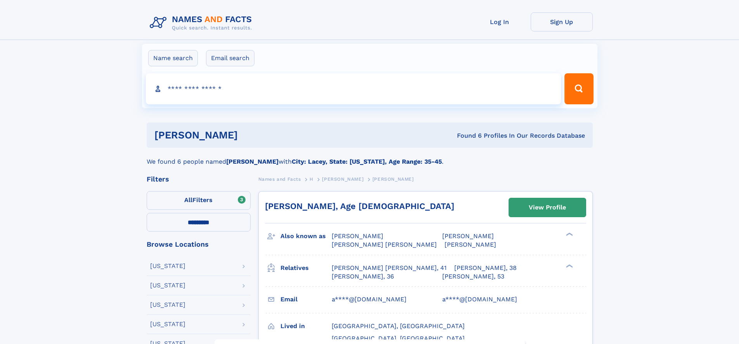  What do you see at coordinates (547, 208) in the screenshot?
I see `a: View Profile` at bounding box center [547, 208].